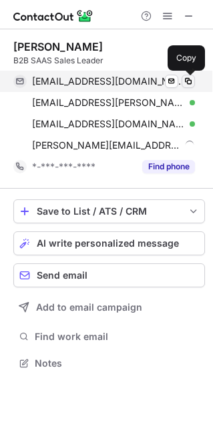  What do you see at coordinates (109, 307) in the screenshot?
I see `button: Add to email campaign` at bounding box center [109, 307].